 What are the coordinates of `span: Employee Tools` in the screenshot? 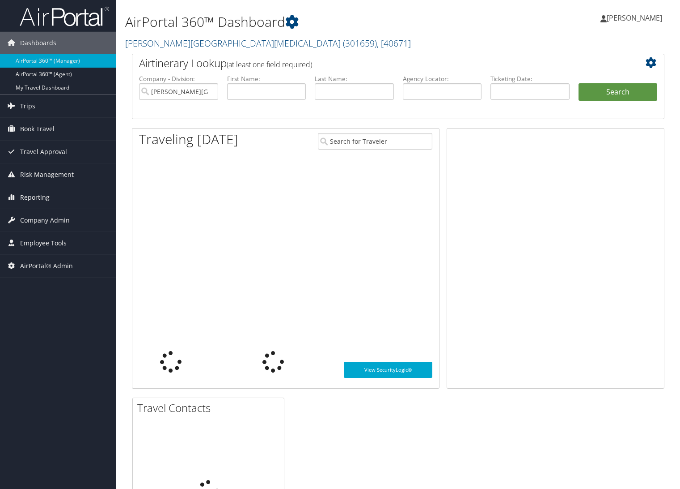 It's located at (43, 243).